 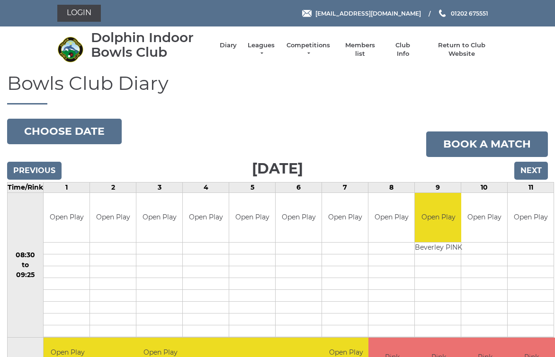 I want to click on img: Dolphin Indoor Bowls Club, so click(x=70, y=49).